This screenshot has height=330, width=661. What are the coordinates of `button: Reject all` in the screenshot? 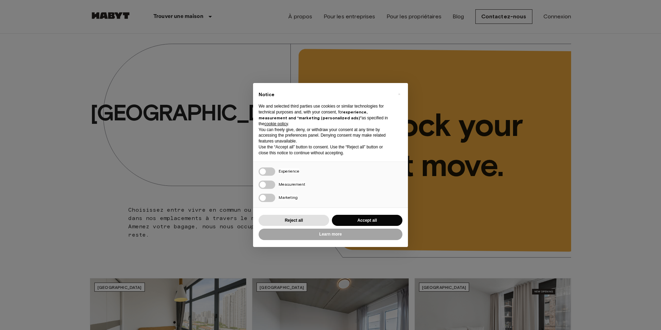 It's located at (294, 220).